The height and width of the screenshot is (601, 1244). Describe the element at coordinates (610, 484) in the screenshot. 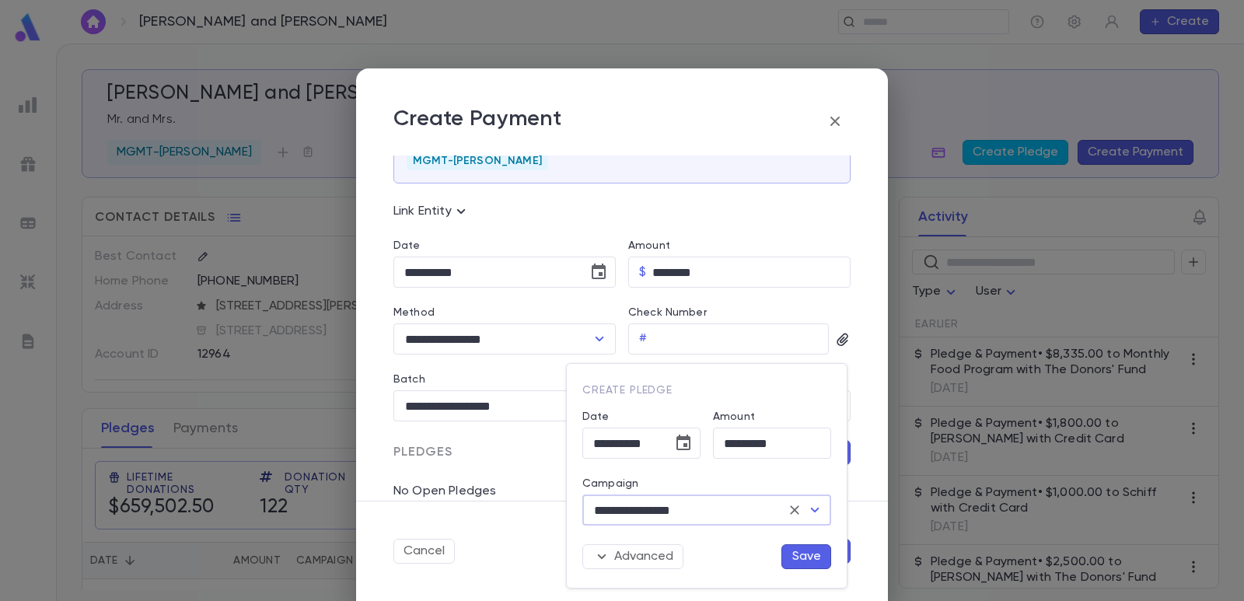

I see `label: Campaign` at that location.